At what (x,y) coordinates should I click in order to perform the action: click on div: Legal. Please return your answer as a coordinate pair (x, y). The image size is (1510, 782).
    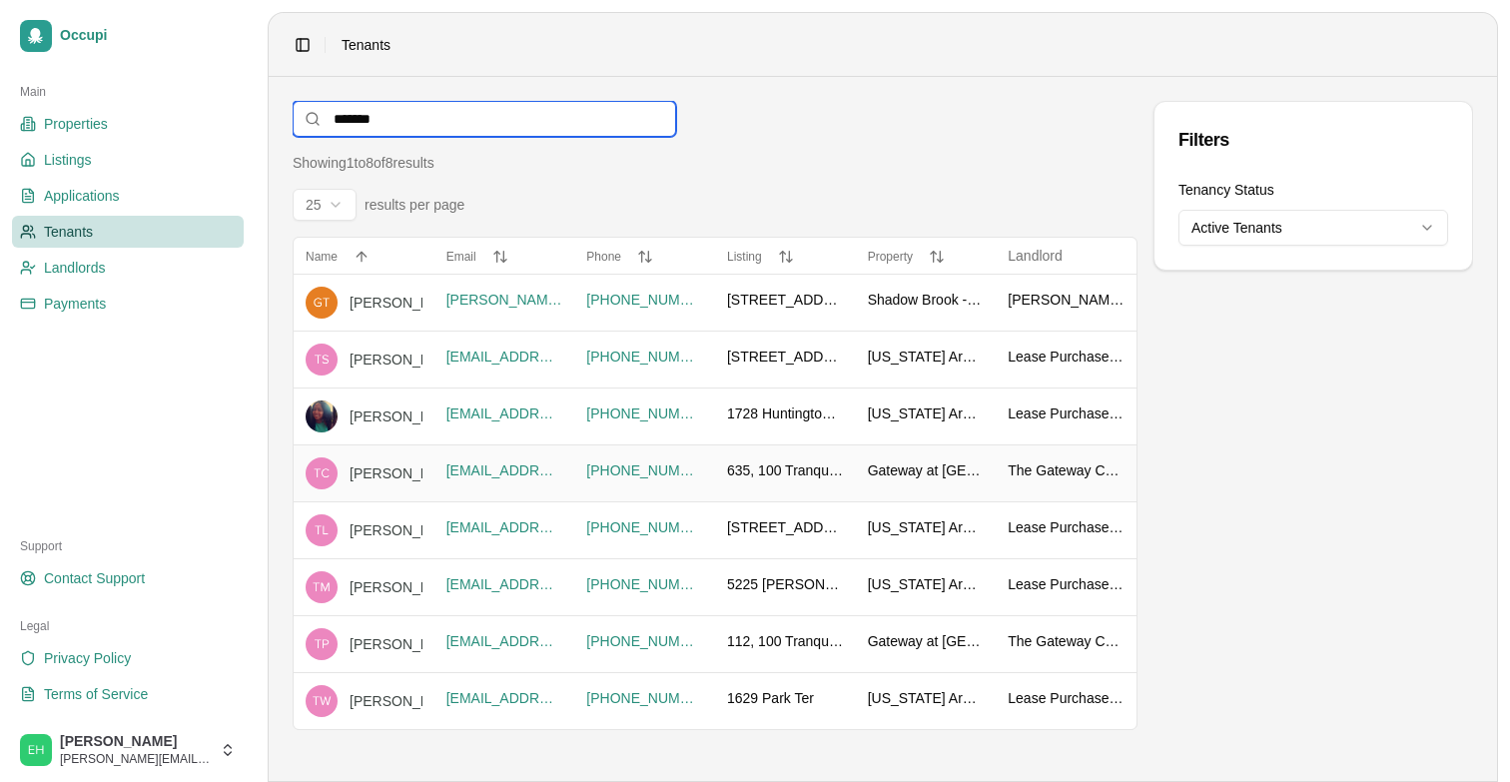
    Looking at the image, I should click on (128, 626).